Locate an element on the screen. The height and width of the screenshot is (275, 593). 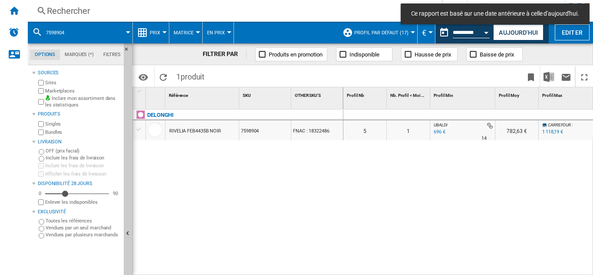
md-tab-item: Options is located at coordinates (45, 55).